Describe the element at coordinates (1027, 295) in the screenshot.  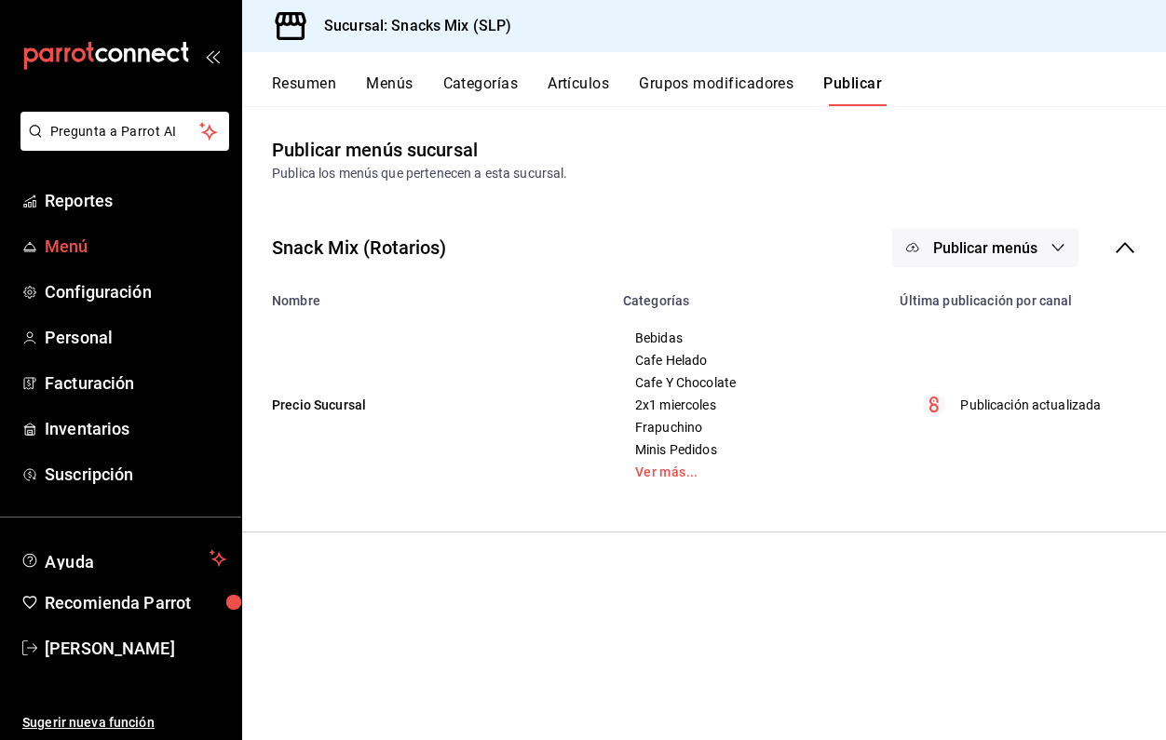
I see `th: Última publicación por canal` at that location.